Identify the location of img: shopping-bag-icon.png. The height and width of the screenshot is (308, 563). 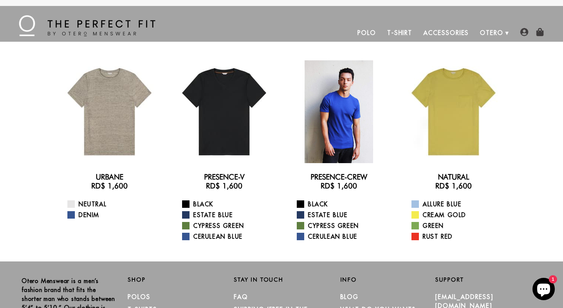
(540, 32).